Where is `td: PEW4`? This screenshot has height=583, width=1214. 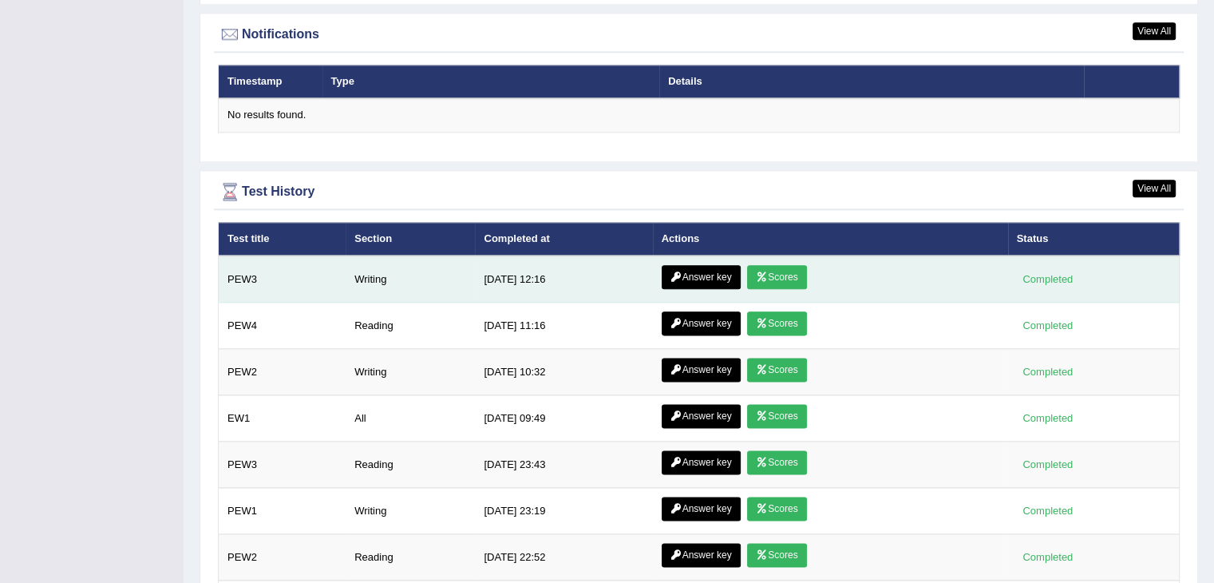 td: PEW4 is located at coordinates (283, 326).